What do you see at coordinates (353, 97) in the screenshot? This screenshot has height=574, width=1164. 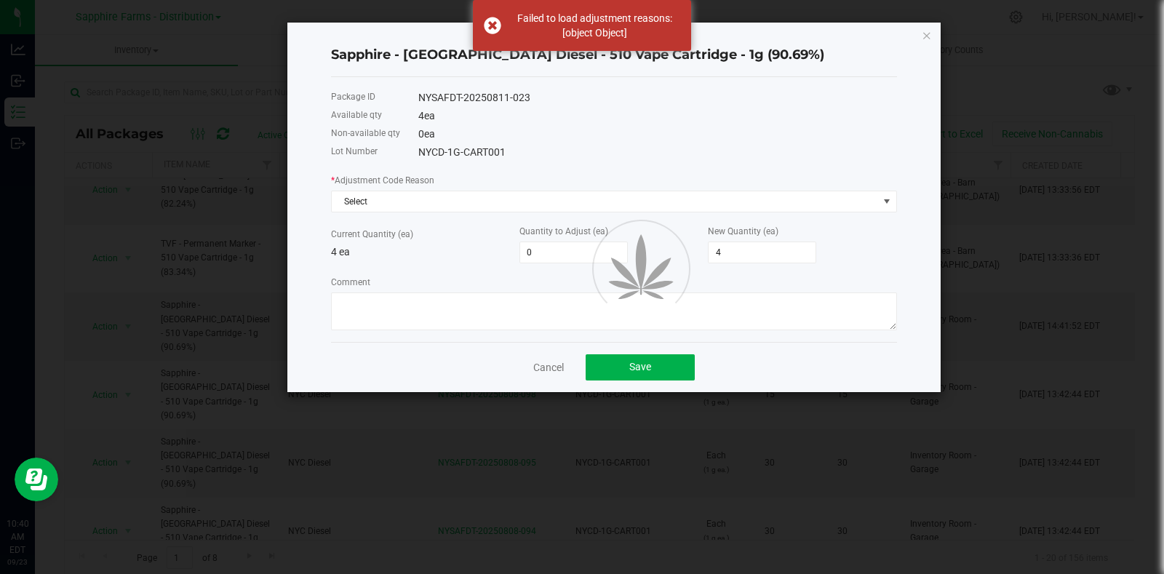 I see `label: Package ID` at bounding box center [353, 97].